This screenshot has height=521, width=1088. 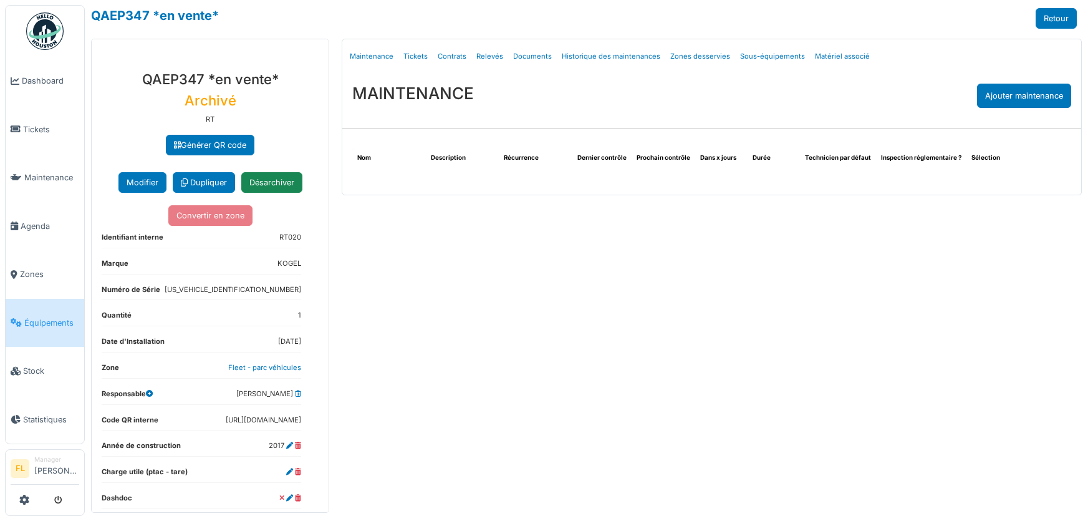 What do you see at coordinates (132, 239) in the screenshot?
I see `dt: Identifiant interne` at bounding box center [132, 239].